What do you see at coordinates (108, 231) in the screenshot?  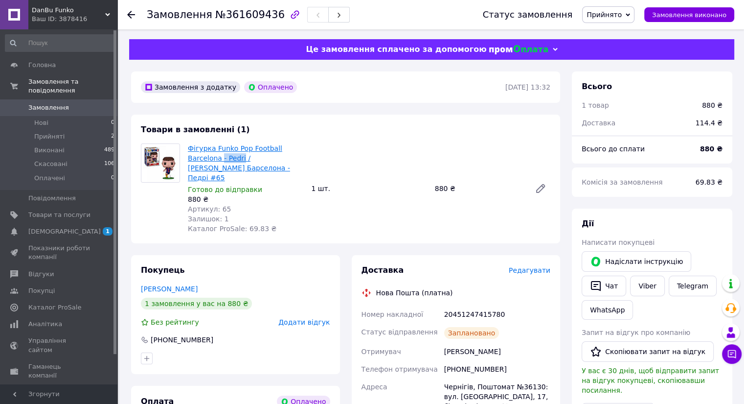 I see `span: 1` at bounding box center [108, 231].